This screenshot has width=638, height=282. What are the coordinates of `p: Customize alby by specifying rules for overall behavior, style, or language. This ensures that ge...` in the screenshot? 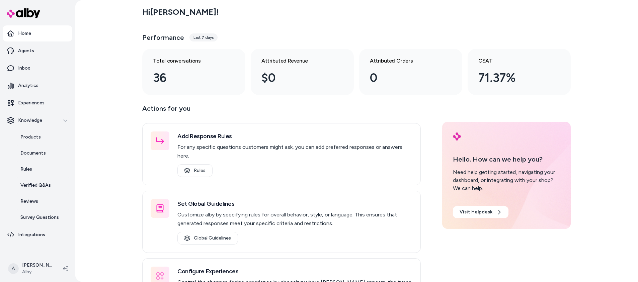 It's located at (295, 219).